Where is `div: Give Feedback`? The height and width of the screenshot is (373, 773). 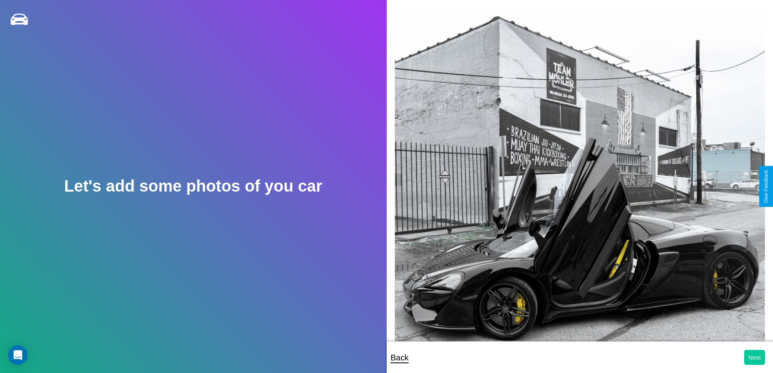
div: Give Feedback is located at coordinates (767, 186).